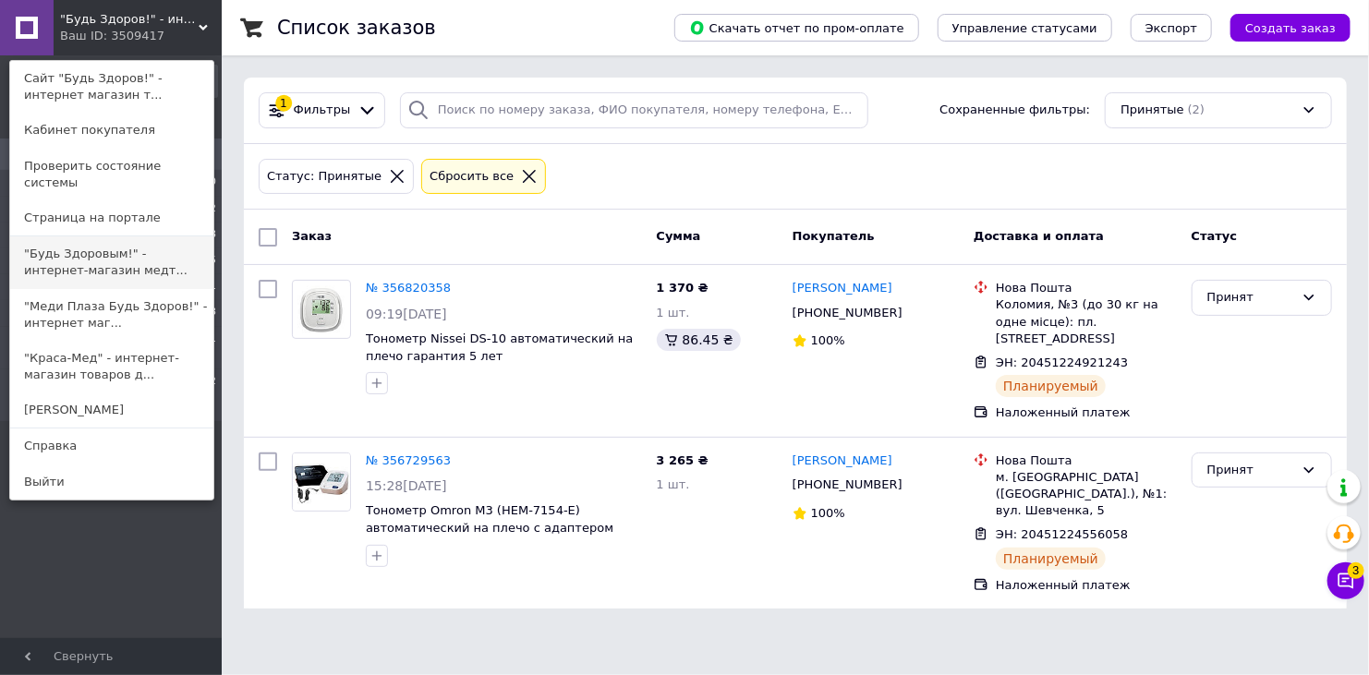 The height and width of the screenshot is (675, 1369). Describe the element at coordinates (833, 236) in the screenshot. I see `span: Покупатель` at that location.